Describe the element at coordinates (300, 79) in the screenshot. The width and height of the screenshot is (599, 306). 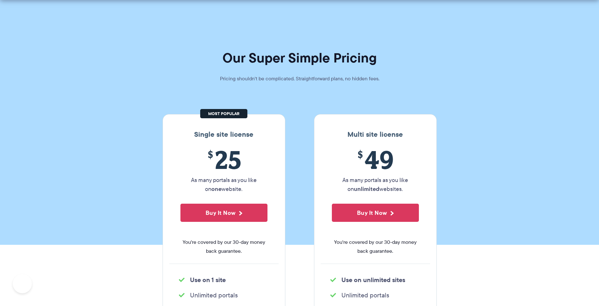
I see `p: Pricing shouldn't be complicated. Straightforward plans, no hidden fees.` at that location.